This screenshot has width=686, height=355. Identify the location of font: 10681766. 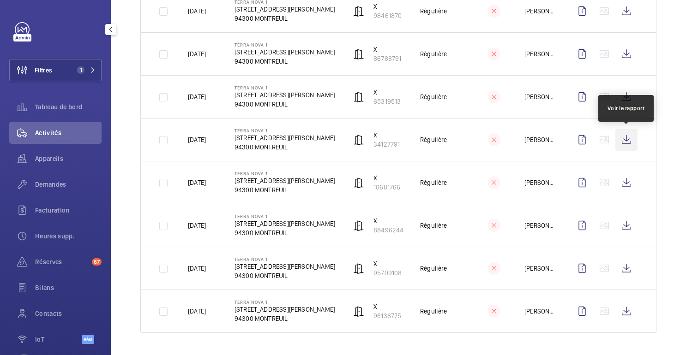
(387, 187).